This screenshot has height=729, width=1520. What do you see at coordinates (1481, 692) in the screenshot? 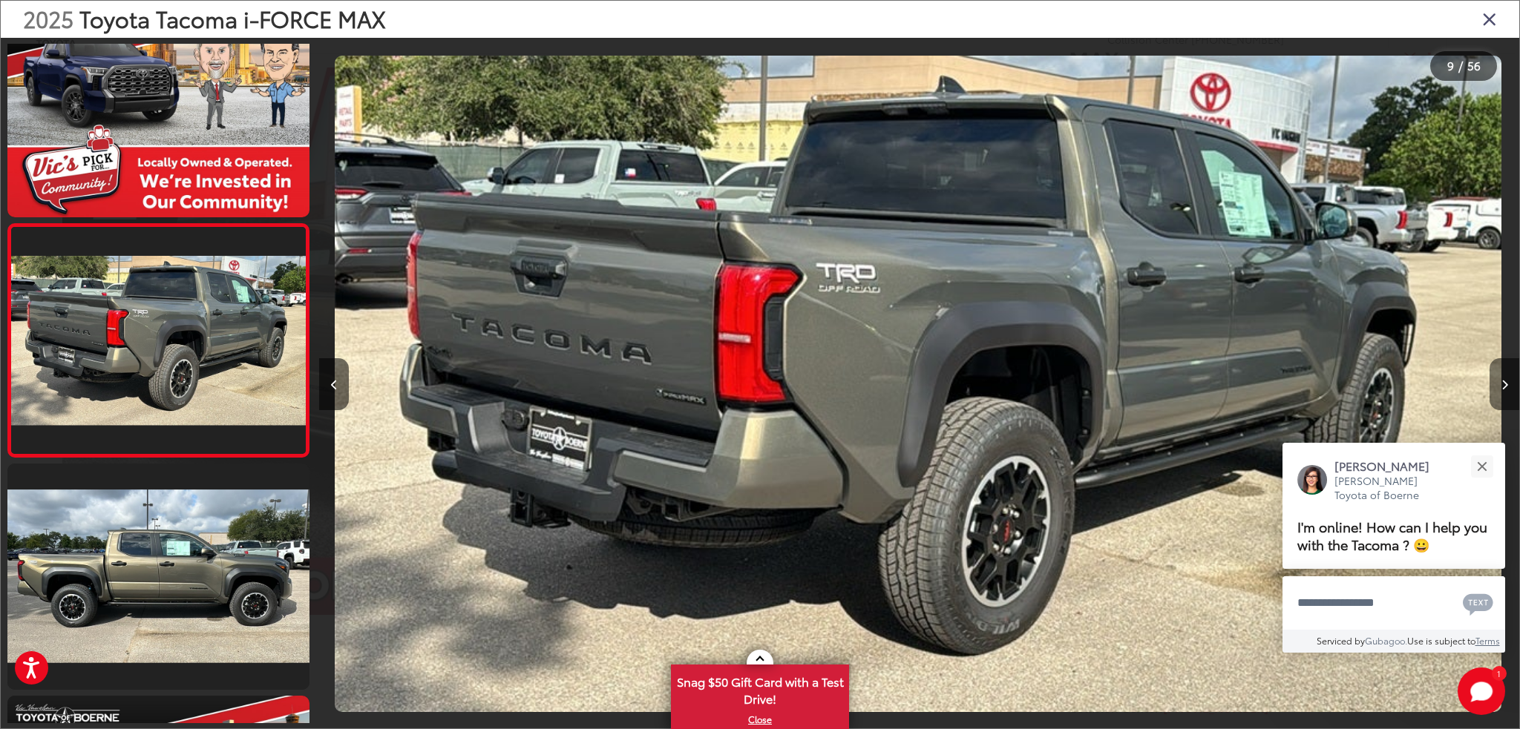
I see `svg: Start Chat` at bounding box center [1481, 692].